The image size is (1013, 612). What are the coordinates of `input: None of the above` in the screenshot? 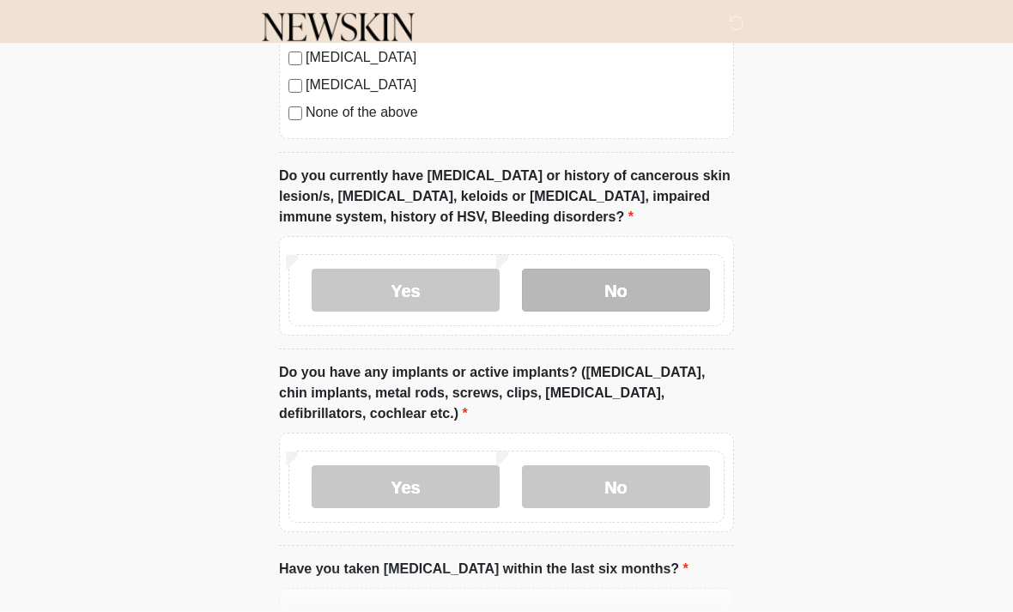 It's located at (295, 113).